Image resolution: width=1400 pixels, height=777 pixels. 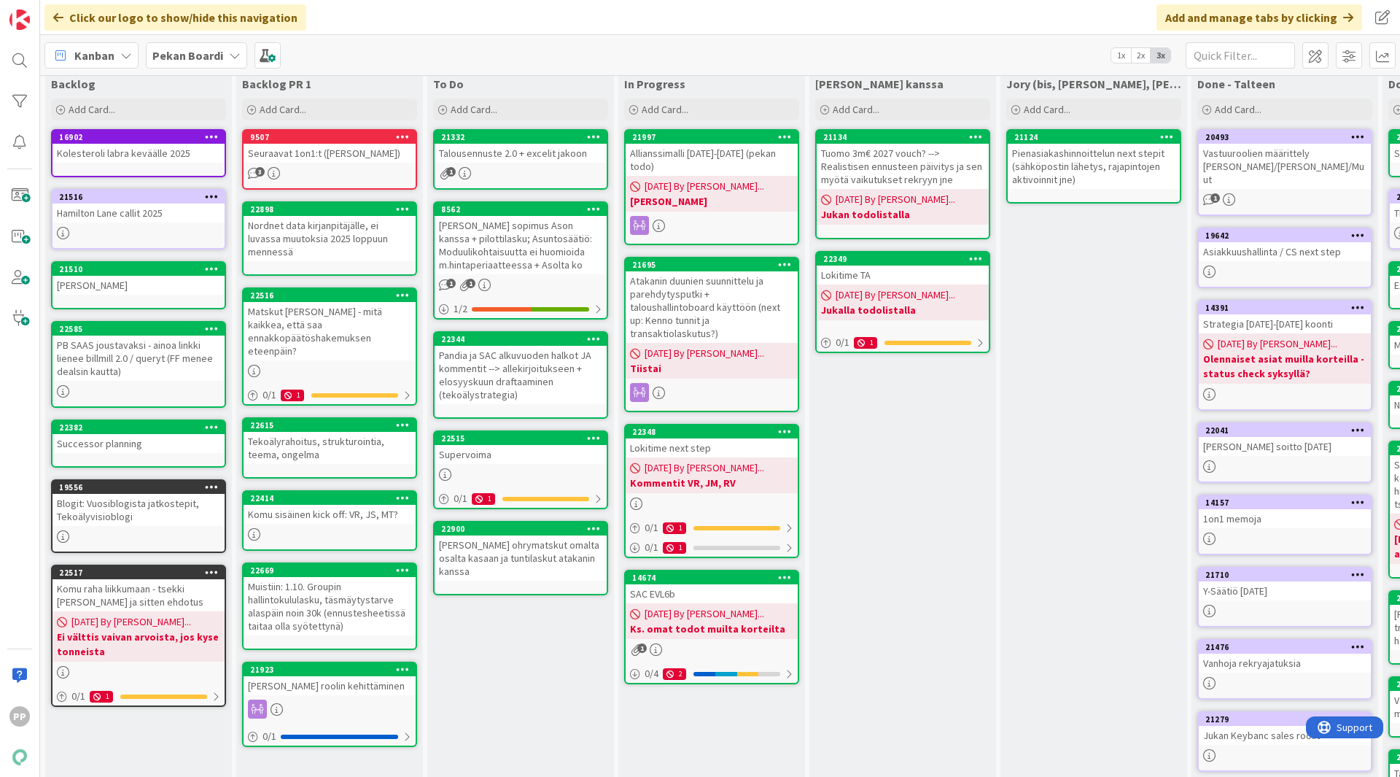 I want to click on div: Hamilton Lane callit 2025, so click(x=139, y=213).